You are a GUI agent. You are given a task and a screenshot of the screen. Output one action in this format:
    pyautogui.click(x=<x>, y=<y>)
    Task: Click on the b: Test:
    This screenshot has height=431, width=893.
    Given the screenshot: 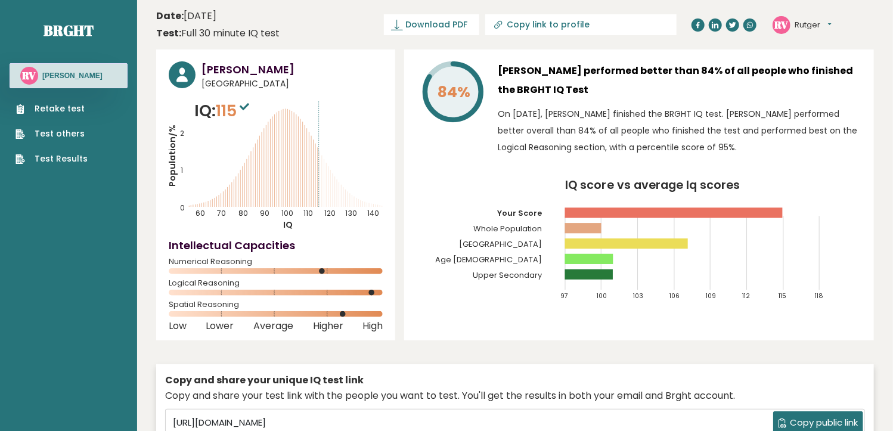 What is the action you would take?
    pyautogui.click(x=169, y=33)
    